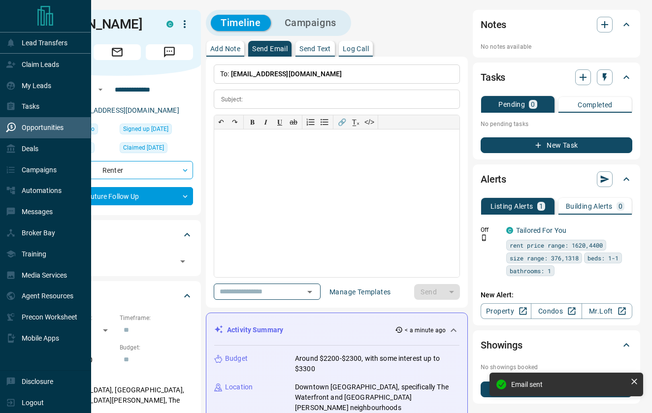 This screenshot has width=652, height=413. What do you see at coordinates (355, 122) in the screenshot?
I see `button: T̲ₓ` at bounding box center [355, 122].